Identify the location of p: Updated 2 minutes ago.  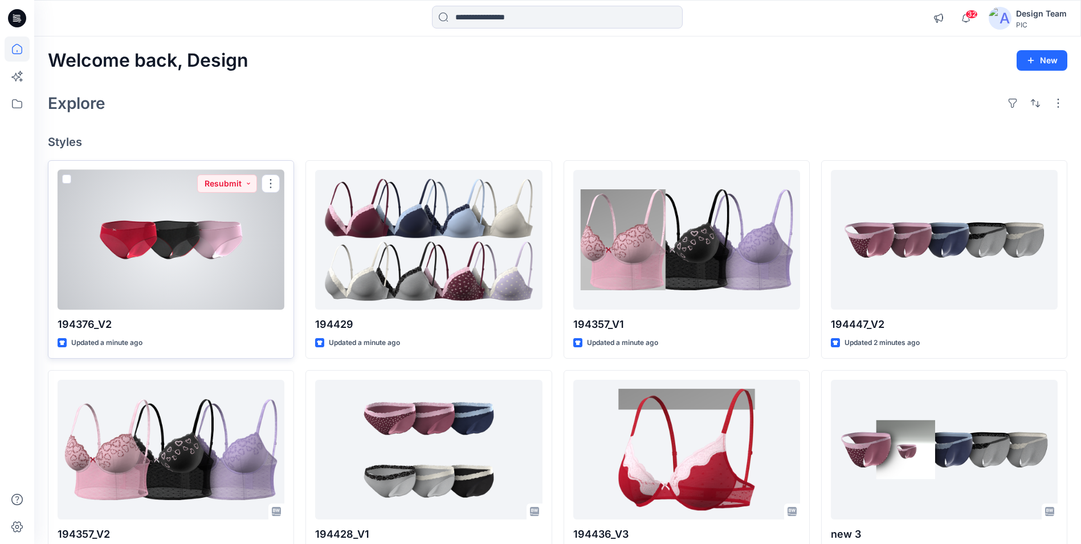
(882, 343).